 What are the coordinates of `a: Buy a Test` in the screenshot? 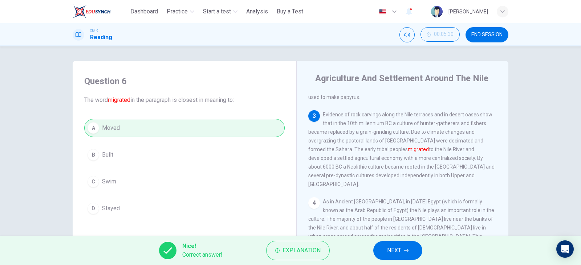 It's located at (290, 12).